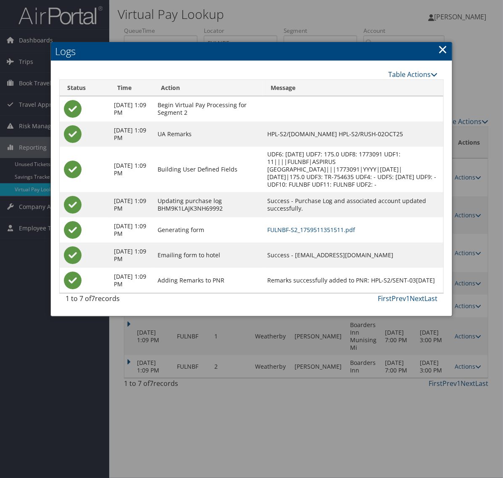 The width and height of the screenshot is (503, 478). What do you see at coordinates (399, 298) in the screenshot?
I see `a: Prev` at bounding box center [399, 298].